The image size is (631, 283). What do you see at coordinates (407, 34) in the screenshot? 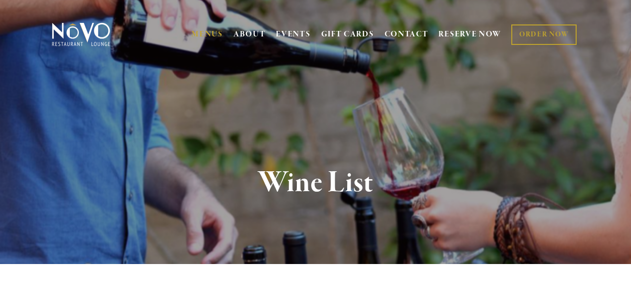
I see `a: CONTACT` at bounding box center [407, 34].